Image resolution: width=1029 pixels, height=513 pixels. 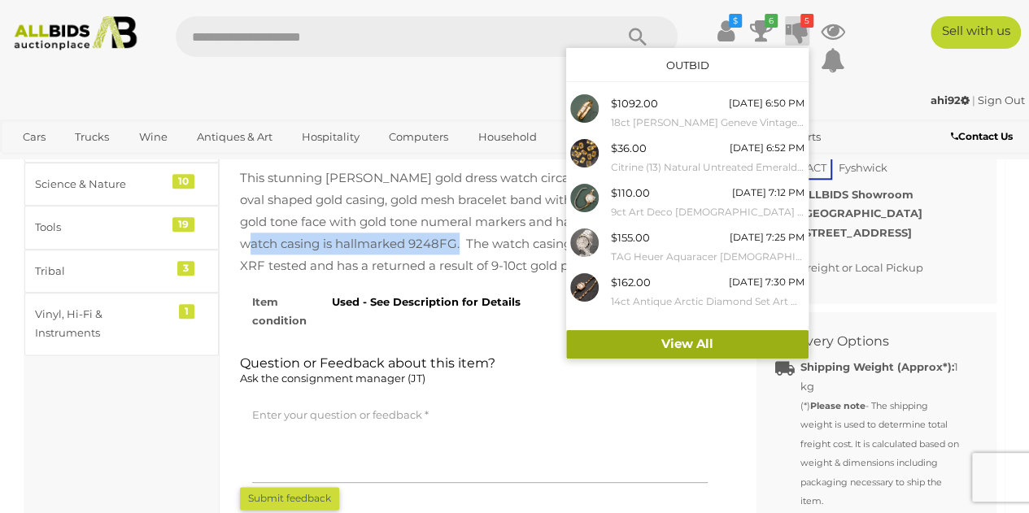 What do you see at coordinates (290, 499) in the screenshot?
I see `button: Submit feedback` at bounding box center [290, 499].